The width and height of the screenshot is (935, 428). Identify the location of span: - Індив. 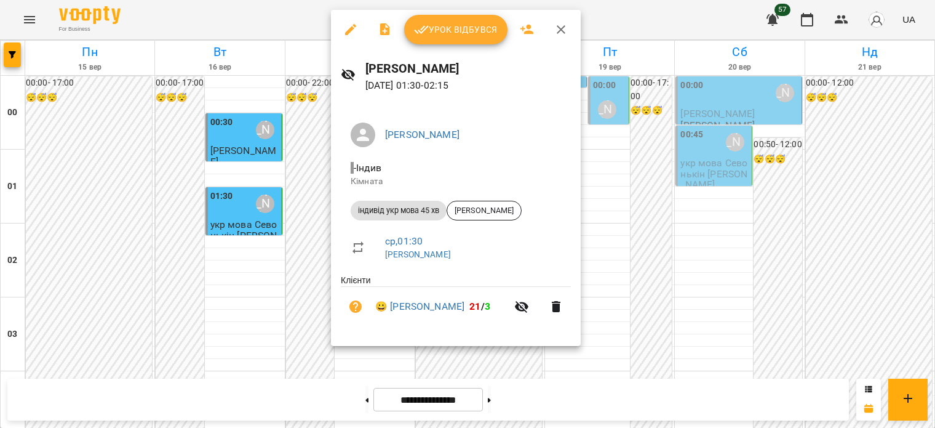
(367, 167).